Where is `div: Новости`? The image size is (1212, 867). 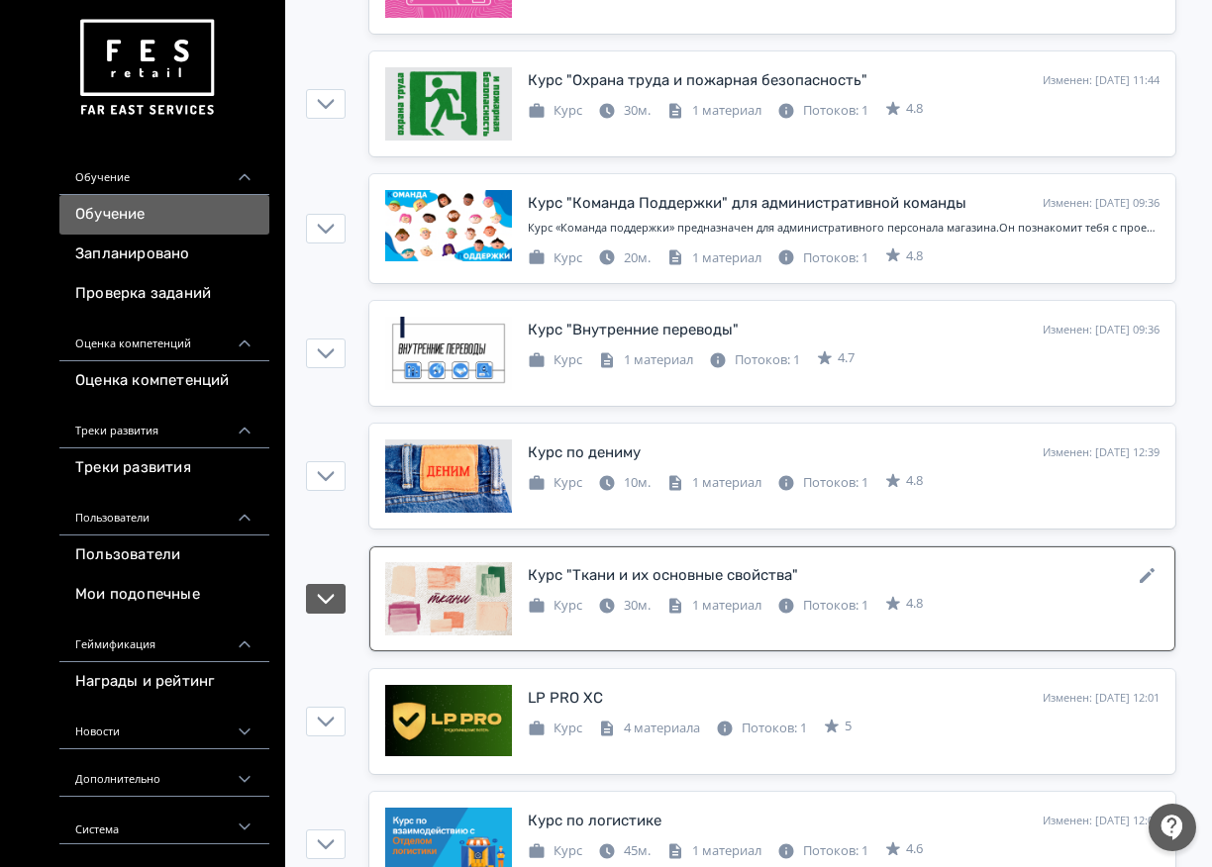 div: Новости is located at coordinates (164, 726).